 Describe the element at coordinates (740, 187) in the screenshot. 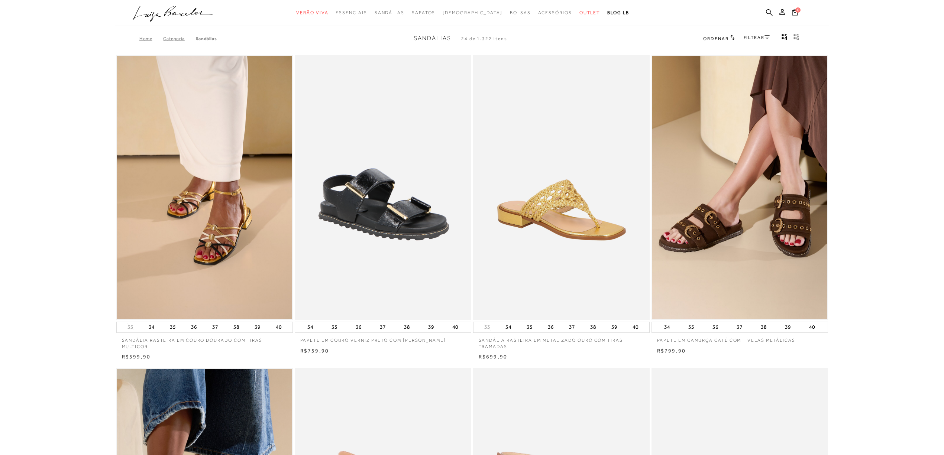

I see `a: PAPETE EM CAMURÇA CAFÉ COM FIVELAS METÁLICAS PAPETE EM CAMURÇA CAFÉ COM FIVELAS METÁLICAS` at that location.